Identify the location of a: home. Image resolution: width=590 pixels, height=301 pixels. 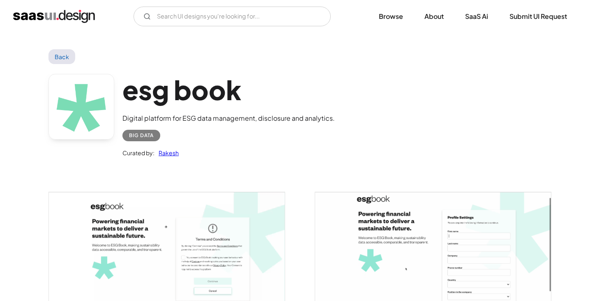
(54, 16).